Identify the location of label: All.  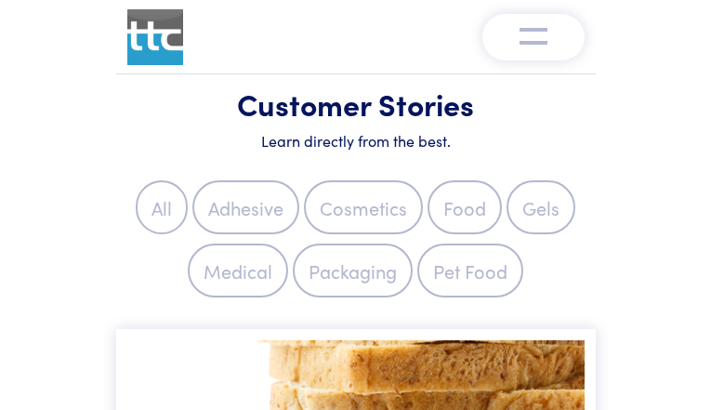
(162, 207).